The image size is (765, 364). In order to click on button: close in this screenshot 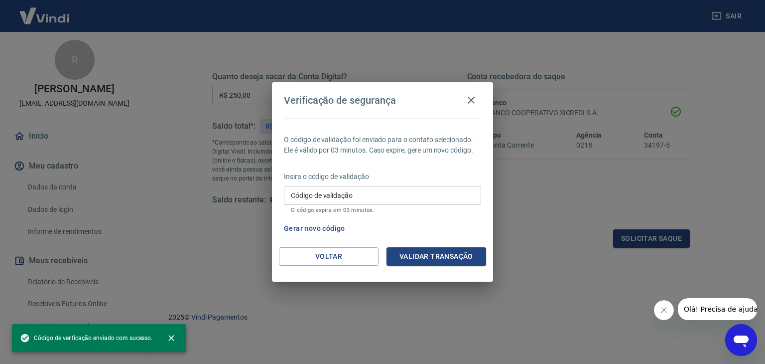, I will do `click(171, 338)`.